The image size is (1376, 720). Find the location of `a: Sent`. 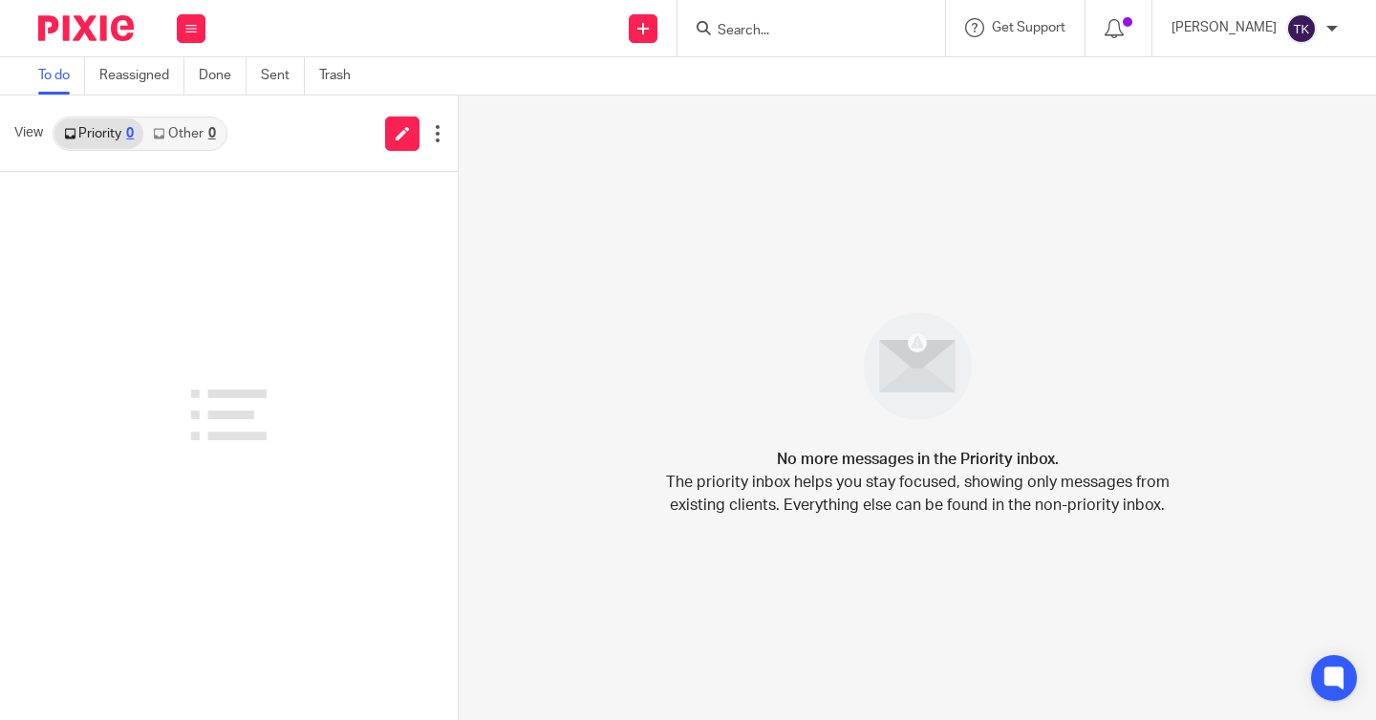

a: Sent is located at coordinates (283, 75).